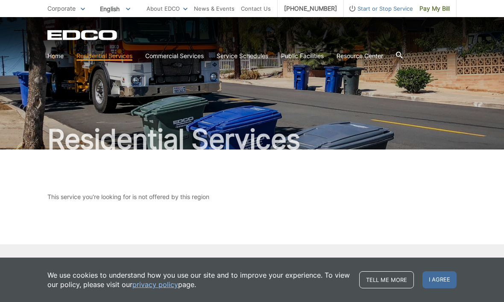  Describe the element at coordinates (62, 8) in the screenshot. I see `span: Corporate` at that location.